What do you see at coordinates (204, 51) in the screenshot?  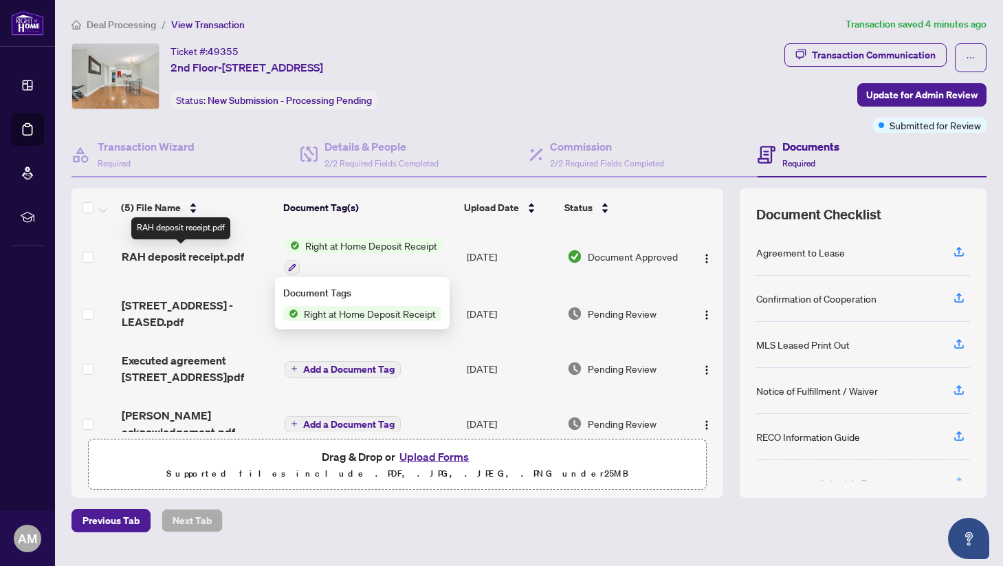 I see `div: Ticket #:` at bounding box center [204, 51].